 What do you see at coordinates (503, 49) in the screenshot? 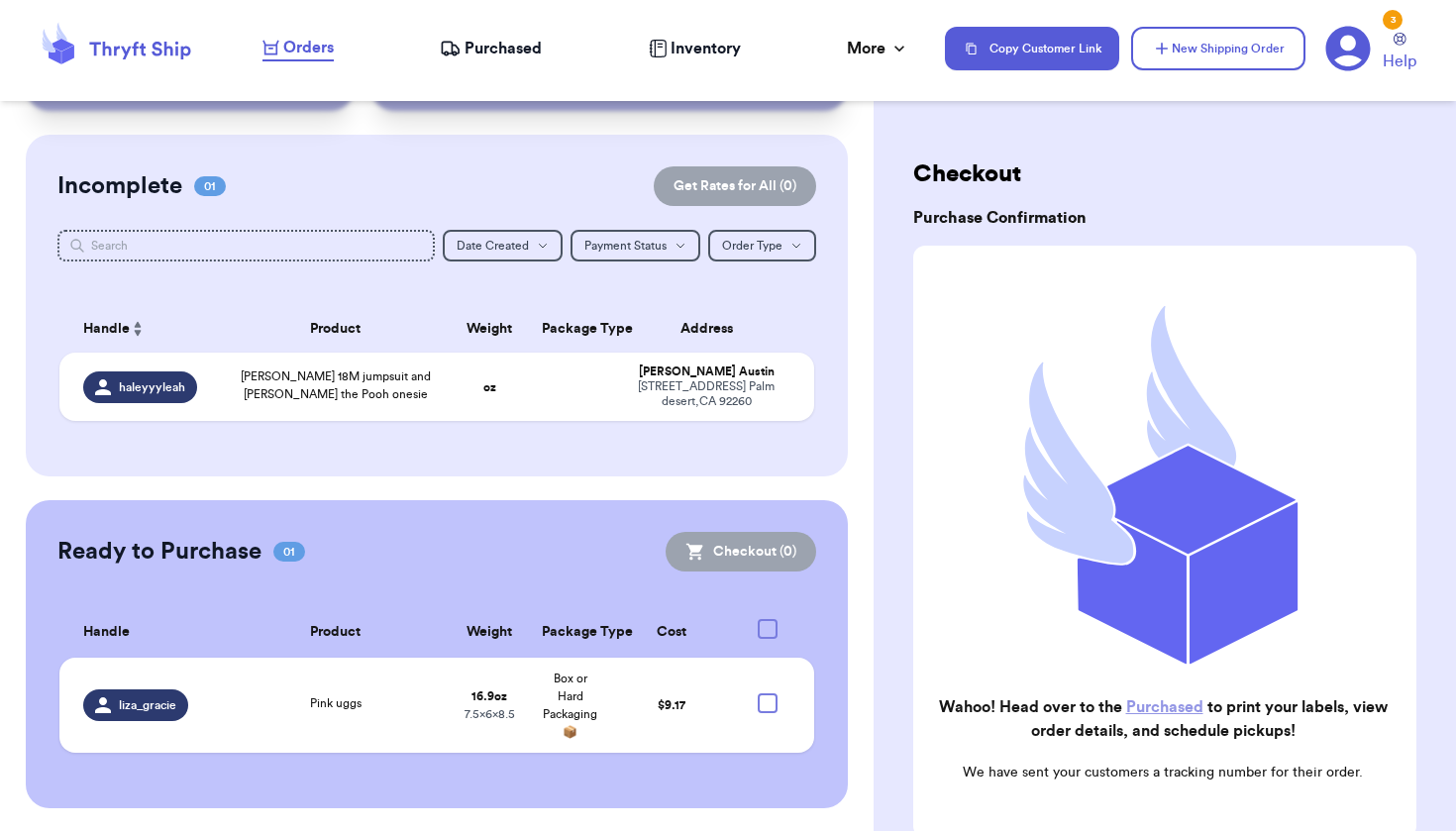
I see `span: Purchased` at bounding box center [503, 49].